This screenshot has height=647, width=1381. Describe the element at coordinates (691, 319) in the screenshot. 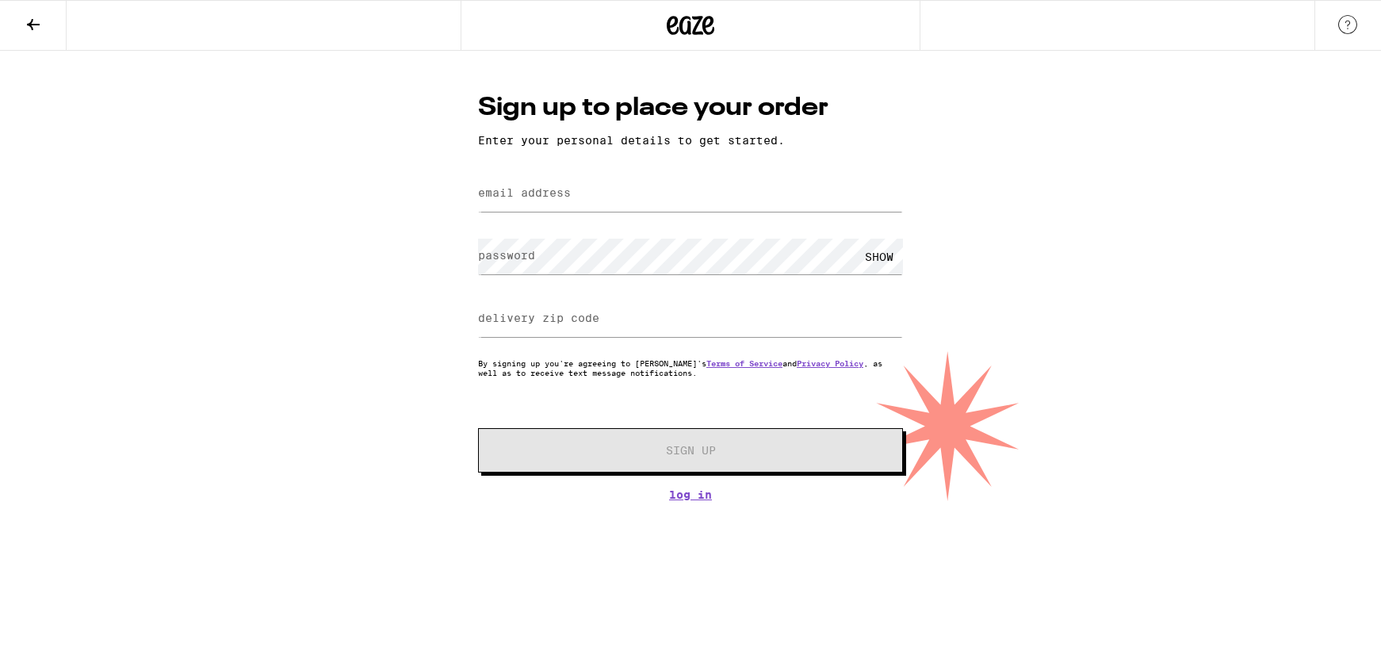

I see `input: delivery zip code` at that location.